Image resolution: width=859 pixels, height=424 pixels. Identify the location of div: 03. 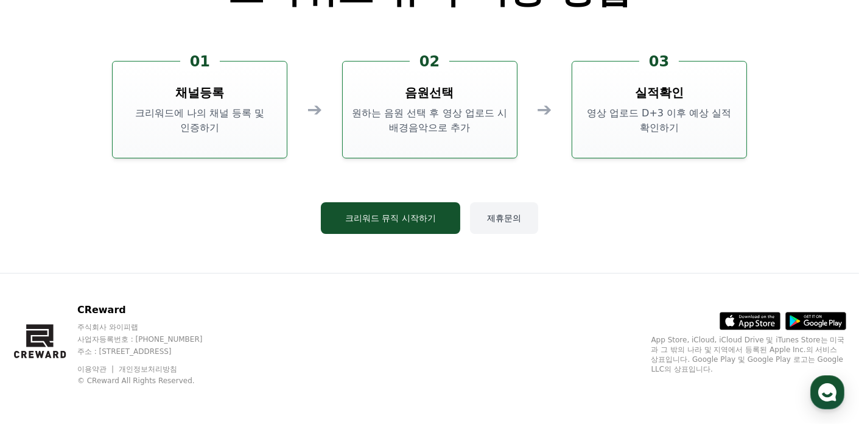
(659, 61).